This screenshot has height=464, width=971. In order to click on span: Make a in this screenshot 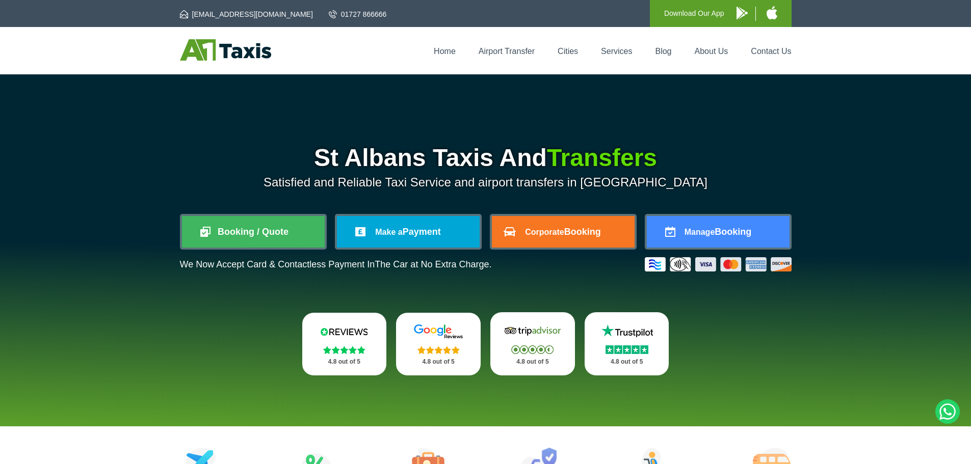, I will do `click(388, 232)`.